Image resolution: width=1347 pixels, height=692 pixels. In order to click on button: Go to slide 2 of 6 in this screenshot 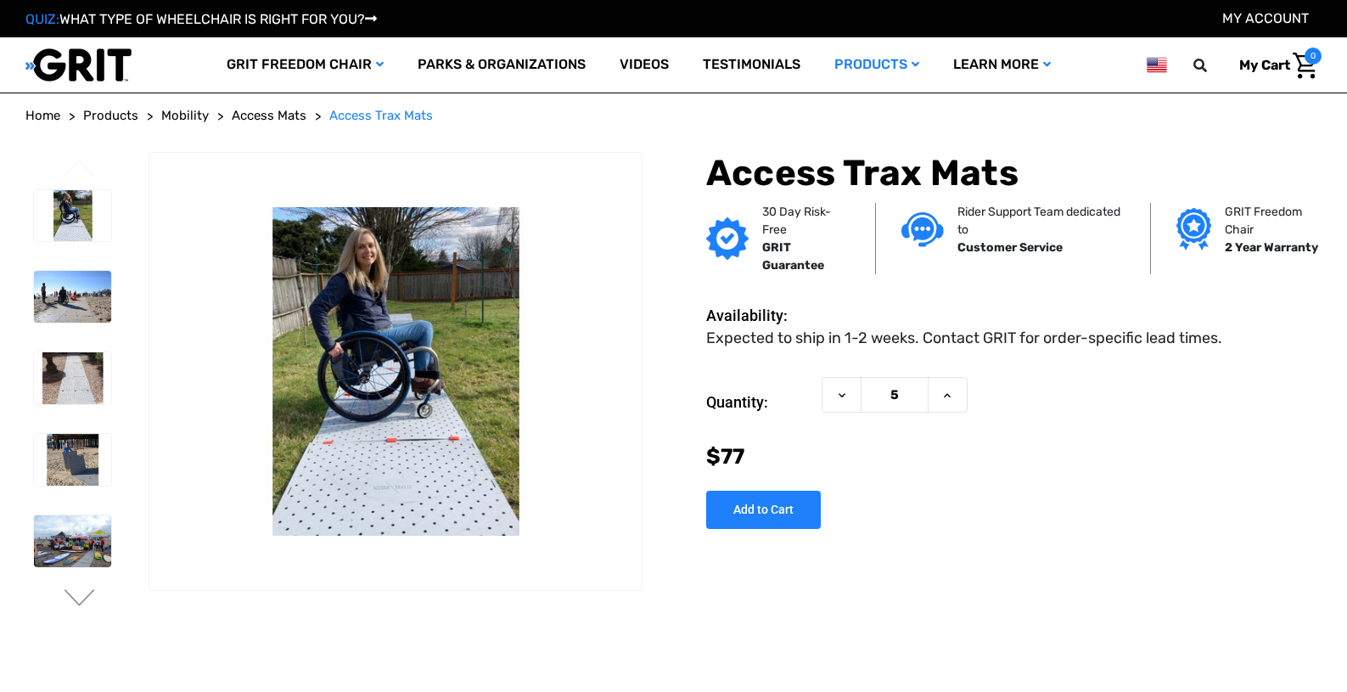, I will do `click(80, 599)`.